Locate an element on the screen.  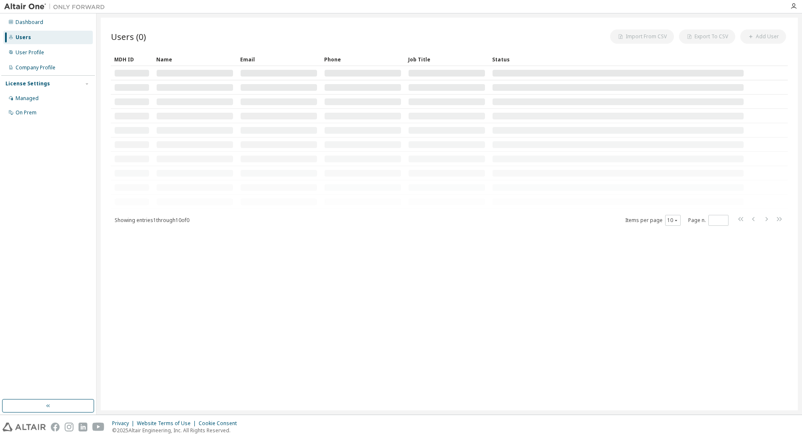
img: youtube.svg is located at coordinates (98, 426).